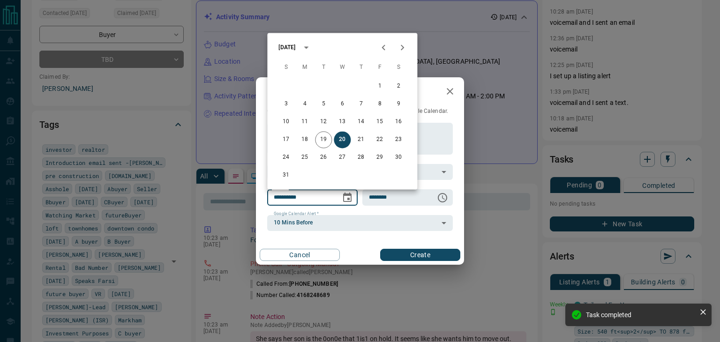  Describe the element at coordinates (286, 157) in the screenshot. I see `button: 24` at that location.